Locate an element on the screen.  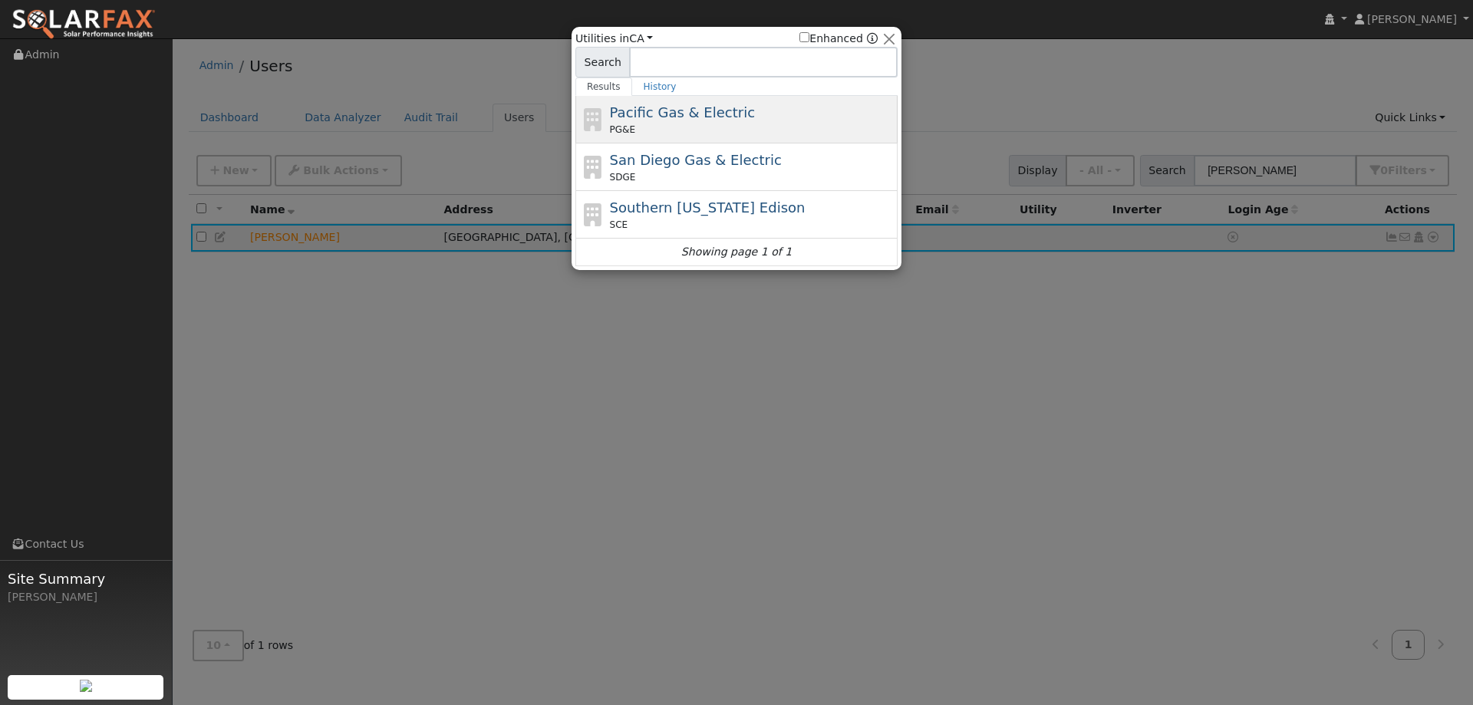
a: History is located at coordinates (660, 87).